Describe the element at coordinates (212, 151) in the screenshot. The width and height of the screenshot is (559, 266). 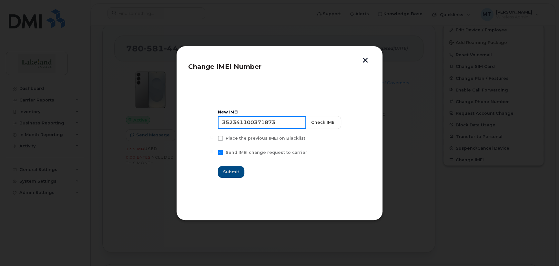
I see `input: Send IMEI change request to carrier` at that location.